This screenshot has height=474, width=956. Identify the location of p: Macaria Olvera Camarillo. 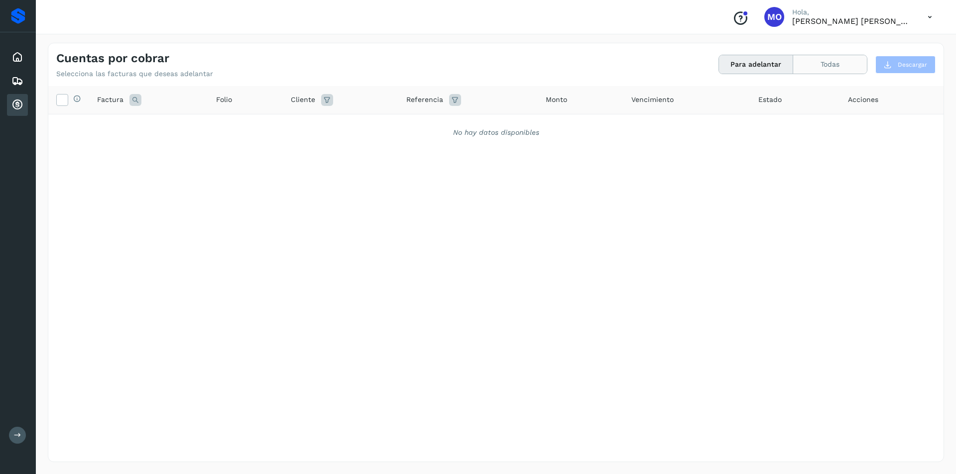
(852, 21).